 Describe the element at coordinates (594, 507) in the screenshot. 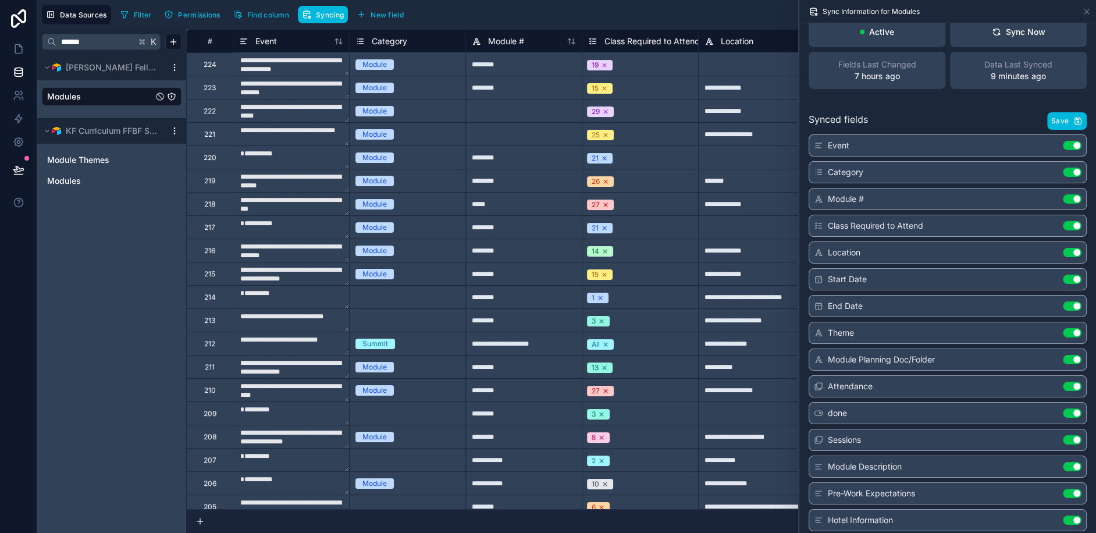

I see `div: 6` at that location.